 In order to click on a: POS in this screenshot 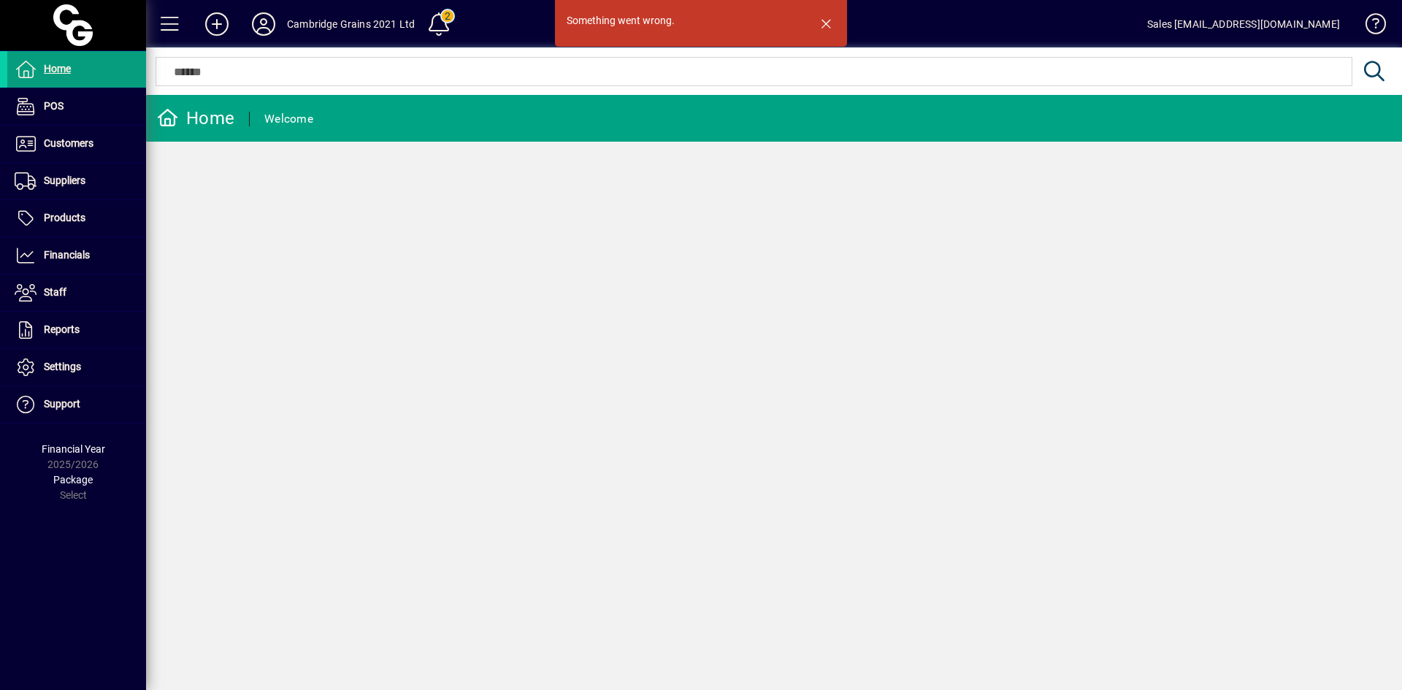, I will do `click(77, 107)`.